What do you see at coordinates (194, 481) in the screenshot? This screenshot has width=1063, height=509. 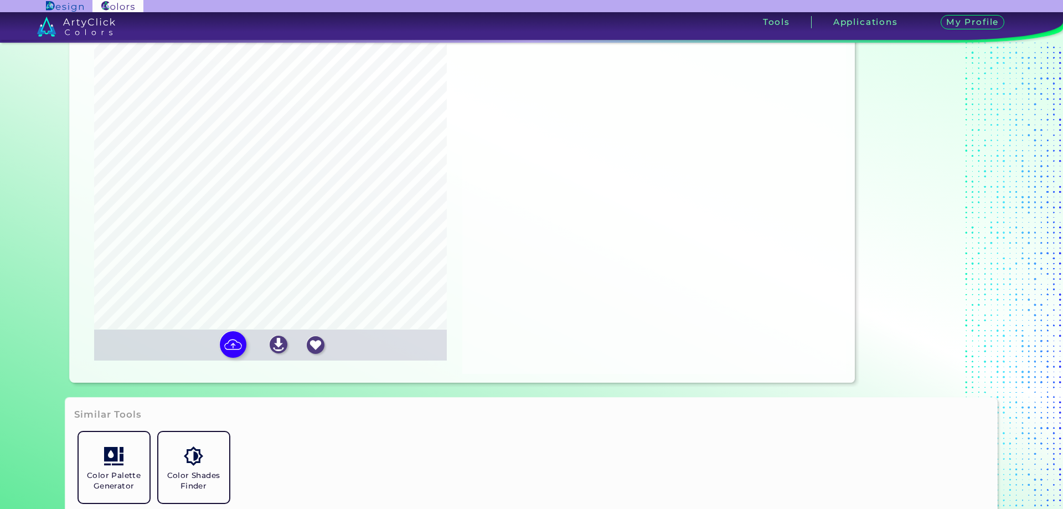 I see `h5: Color Shades Finder` at bounding box center [194, 481].